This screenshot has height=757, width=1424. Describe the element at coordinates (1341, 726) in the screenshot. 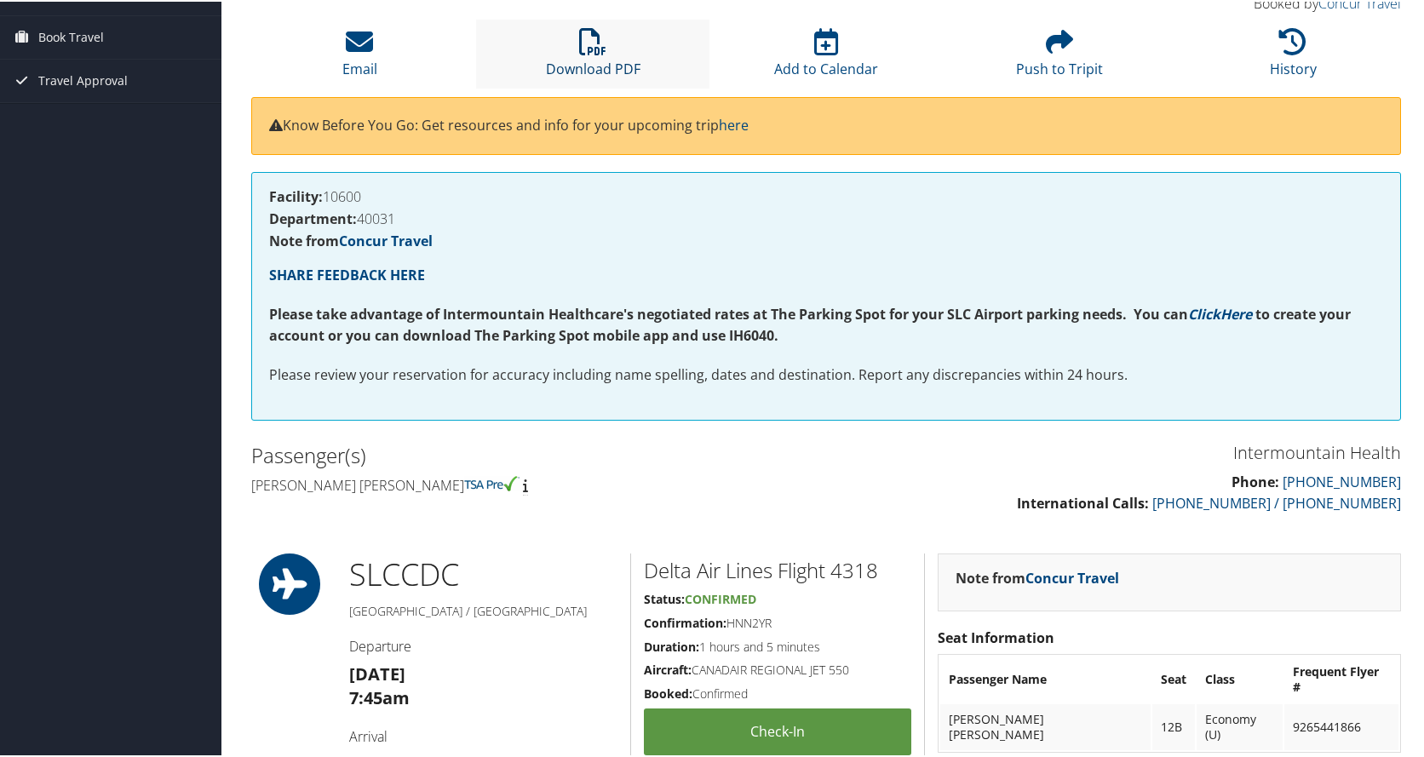

I see `td: 9265441866` at that location.